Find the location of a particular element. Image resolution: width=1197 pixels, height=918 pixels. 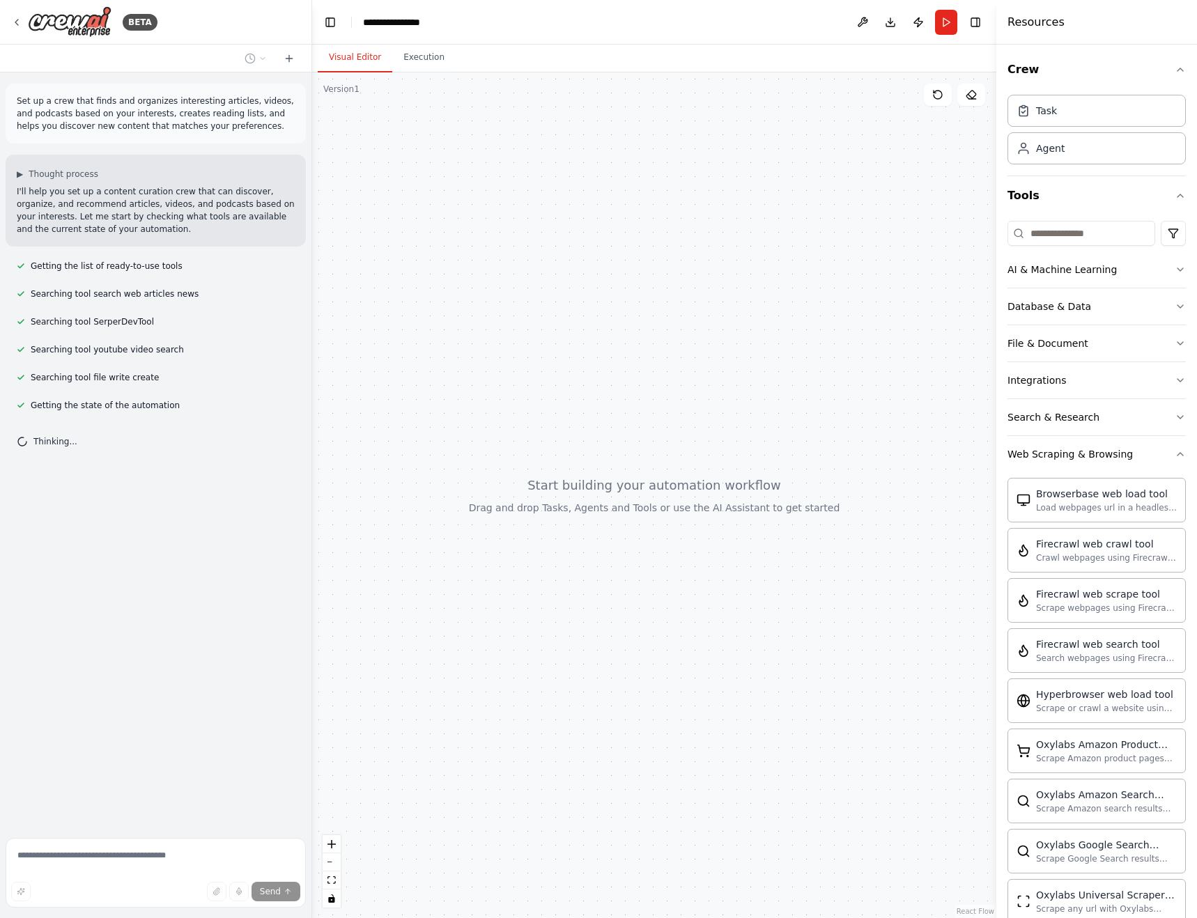

button: zoom in is located at coordinates (332, 844).